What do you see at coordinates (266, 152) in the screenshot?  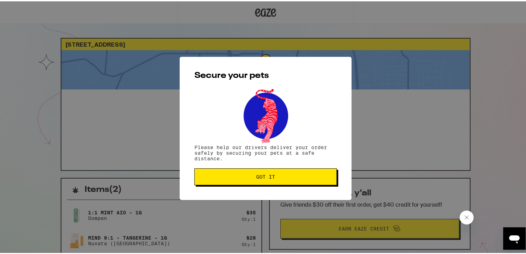 I see `p: Please help our drivers deliver your order safely by securing your pets at a safe distance.` at bounding box center [266, 152].